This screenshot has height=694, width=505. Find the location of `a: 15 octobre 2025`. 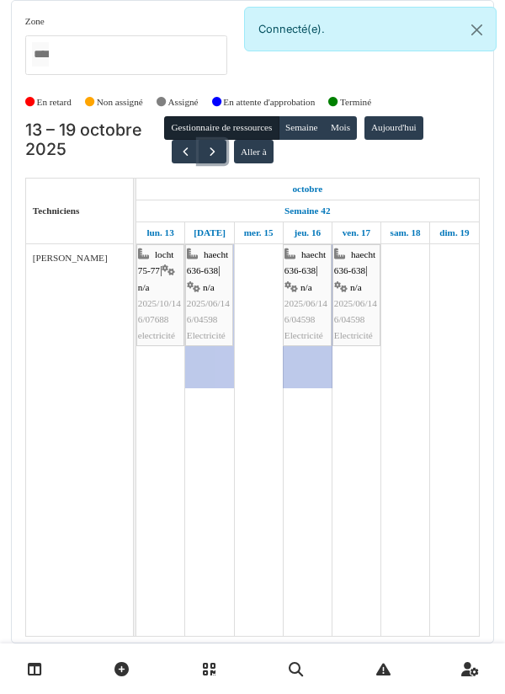

a: 15 octobre 2025 is located at coordinates (258, 232).